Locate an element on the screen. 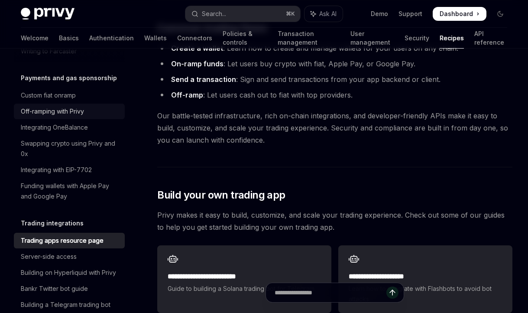  a: Transaction management is located at coordinates (309, 38).